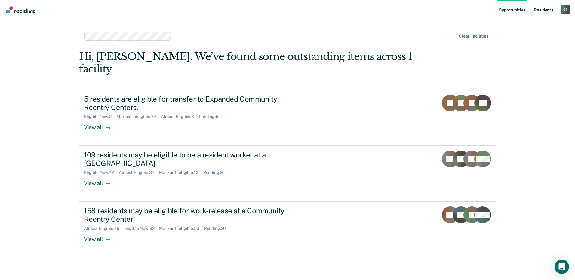  Describe the element at coordinates (218, 229) in the screenshot. I see `div: Pending : 20` at that location.